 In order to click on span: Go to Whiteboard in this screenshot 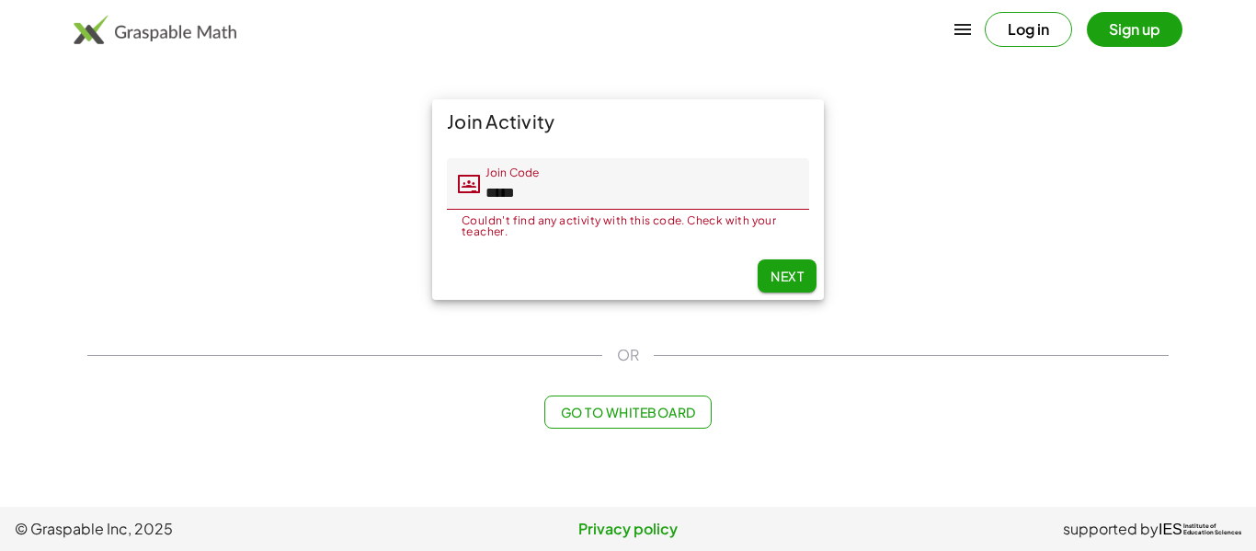, I will do `click(627, 412)`.